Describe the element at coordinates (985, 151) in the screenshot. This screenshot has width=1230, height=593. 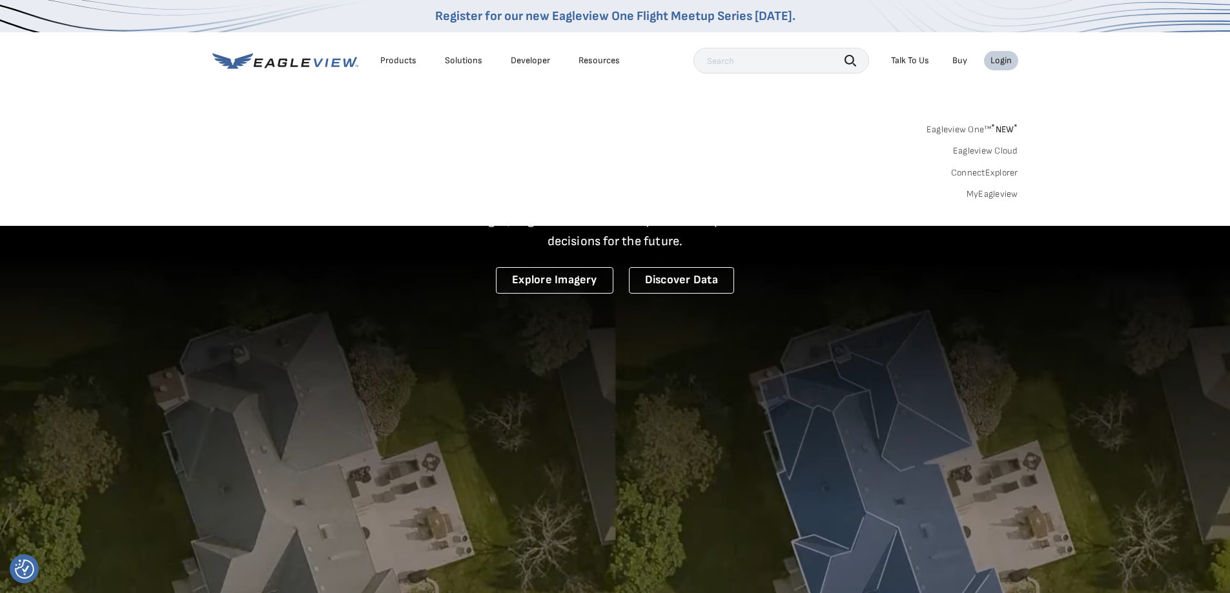
I see `a: Eagleview Cloud` at that location.